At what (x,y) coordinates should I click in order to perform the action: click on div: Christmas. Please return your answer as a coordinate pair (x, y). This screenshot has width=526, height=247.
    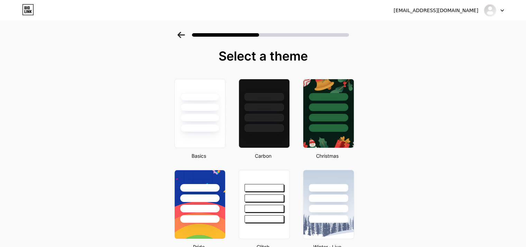
    Looking at the image, I should click on (328, 156).